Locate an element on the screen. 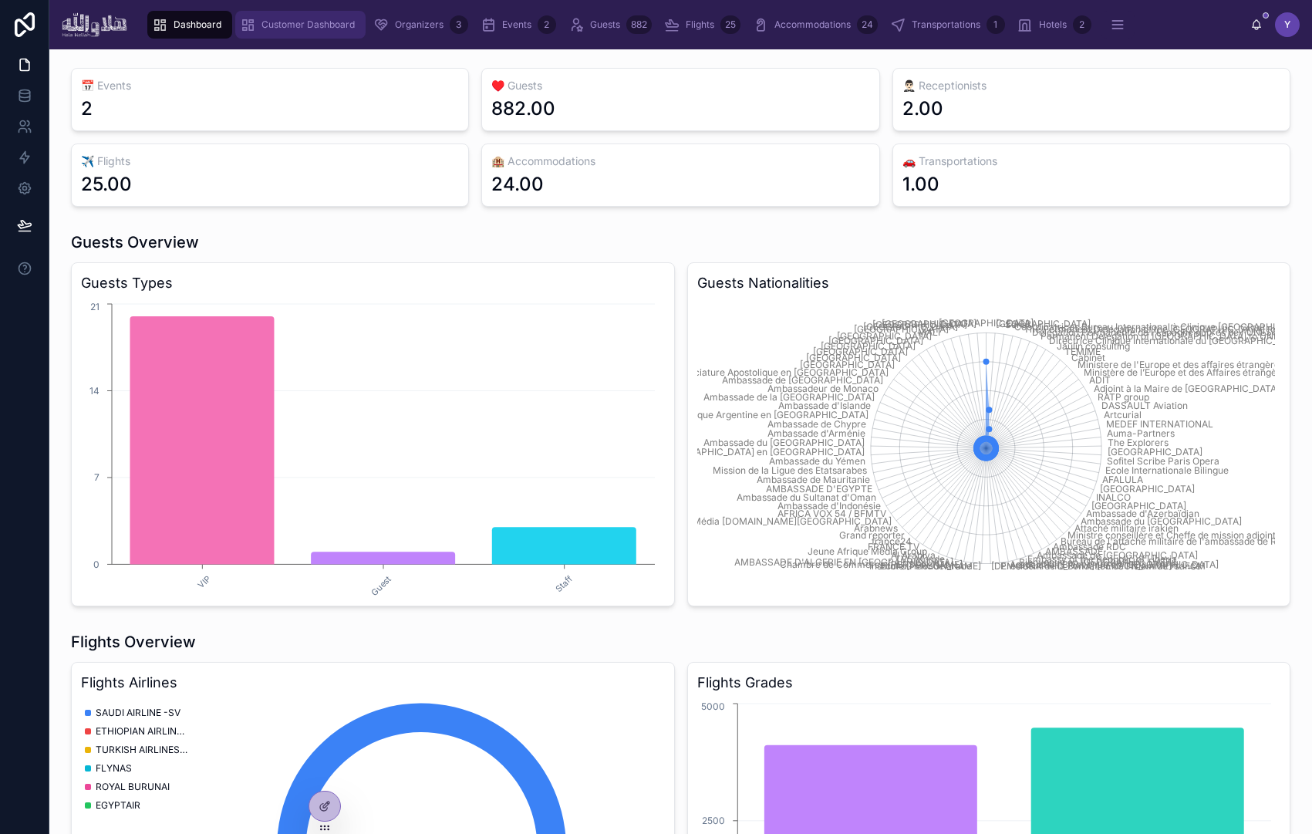 This screenshot has width=1312, height=834. img: App logo is located at coordinates (94, 25).